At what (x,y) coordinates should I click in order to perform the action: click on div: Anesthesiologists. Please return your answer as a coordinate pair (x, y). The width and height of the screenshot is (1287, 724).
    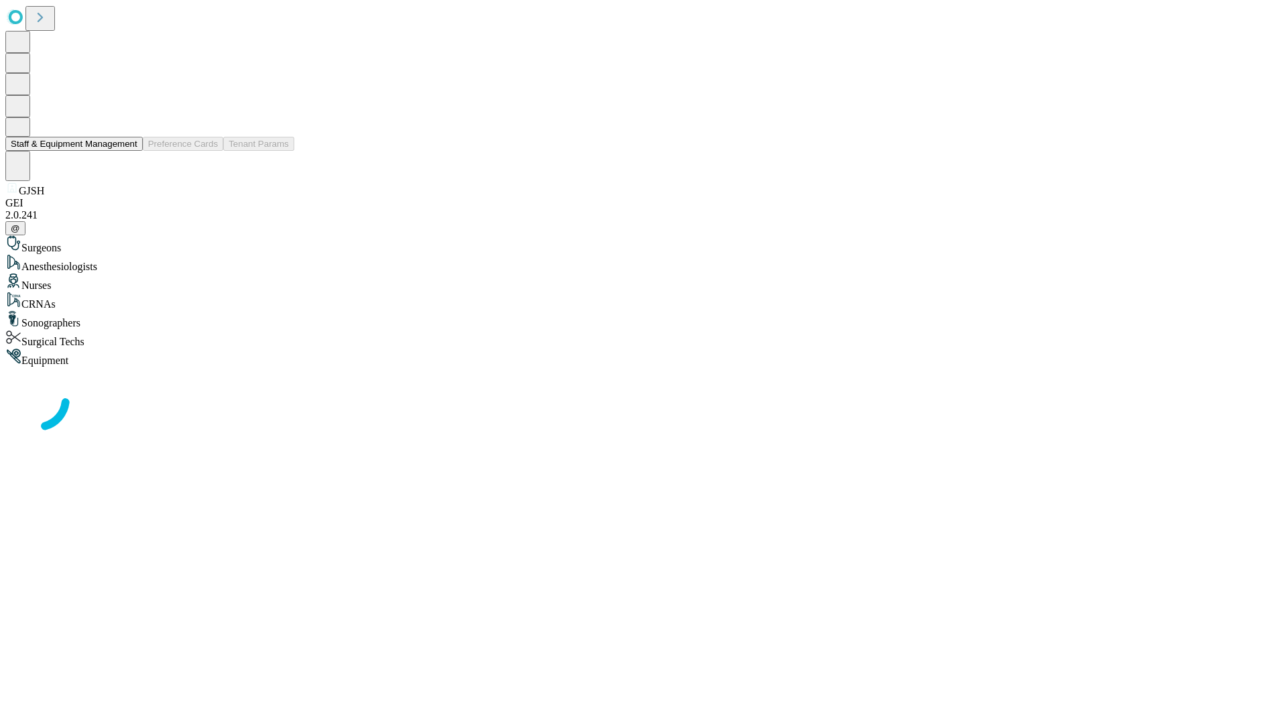
    Looking at the image, I should click on (643, 263).